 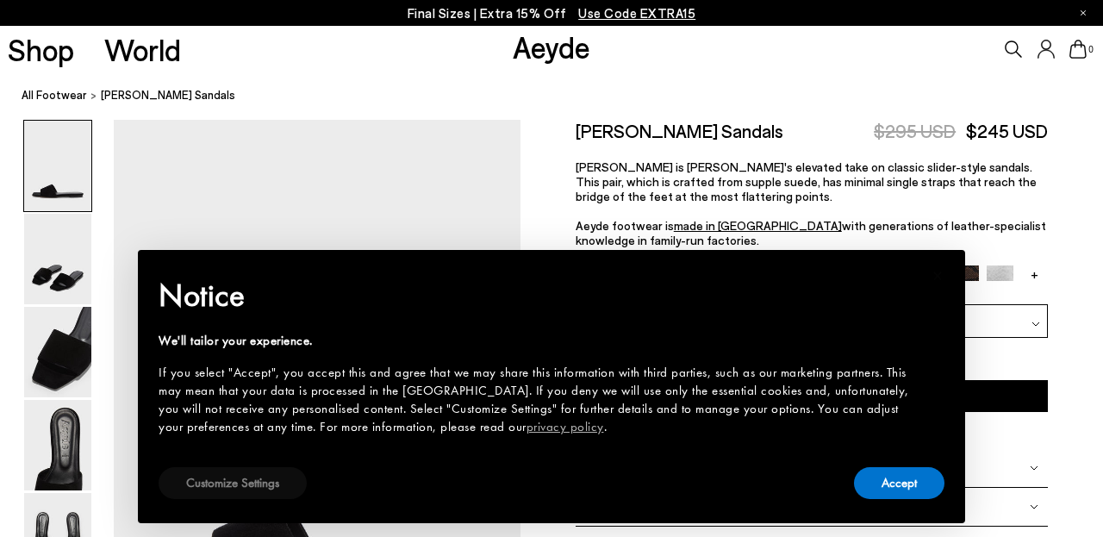 I want to click on a: privacy policy, so click(x=565, y=427).